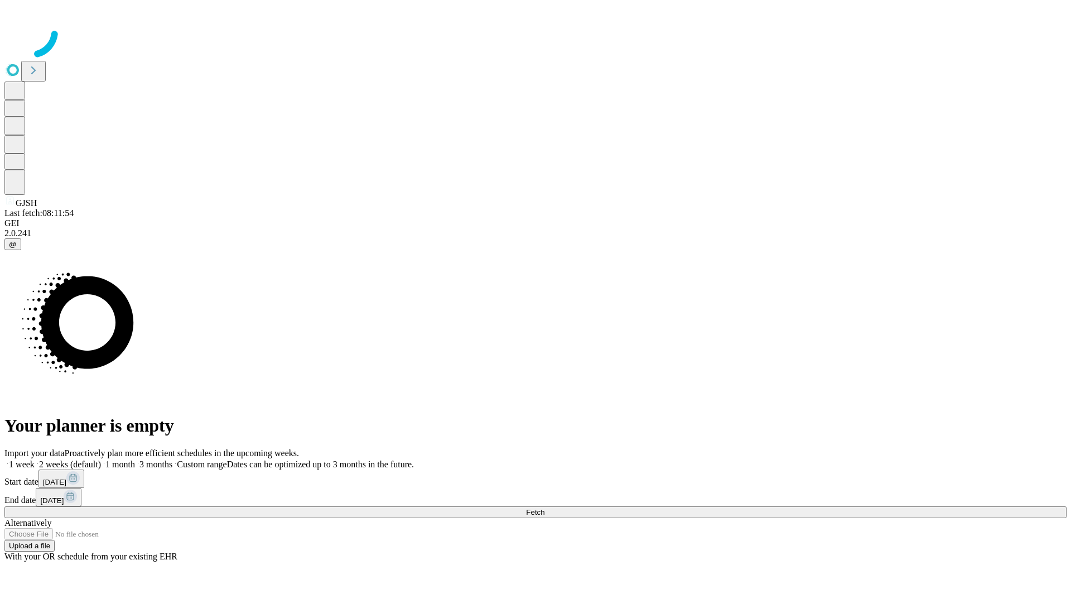 Image resolution: width=1071 pixels, height=603 pixels. Describe the element at coordinates (120, 464) in the screenshot. I see `span: 1 month` at that location.